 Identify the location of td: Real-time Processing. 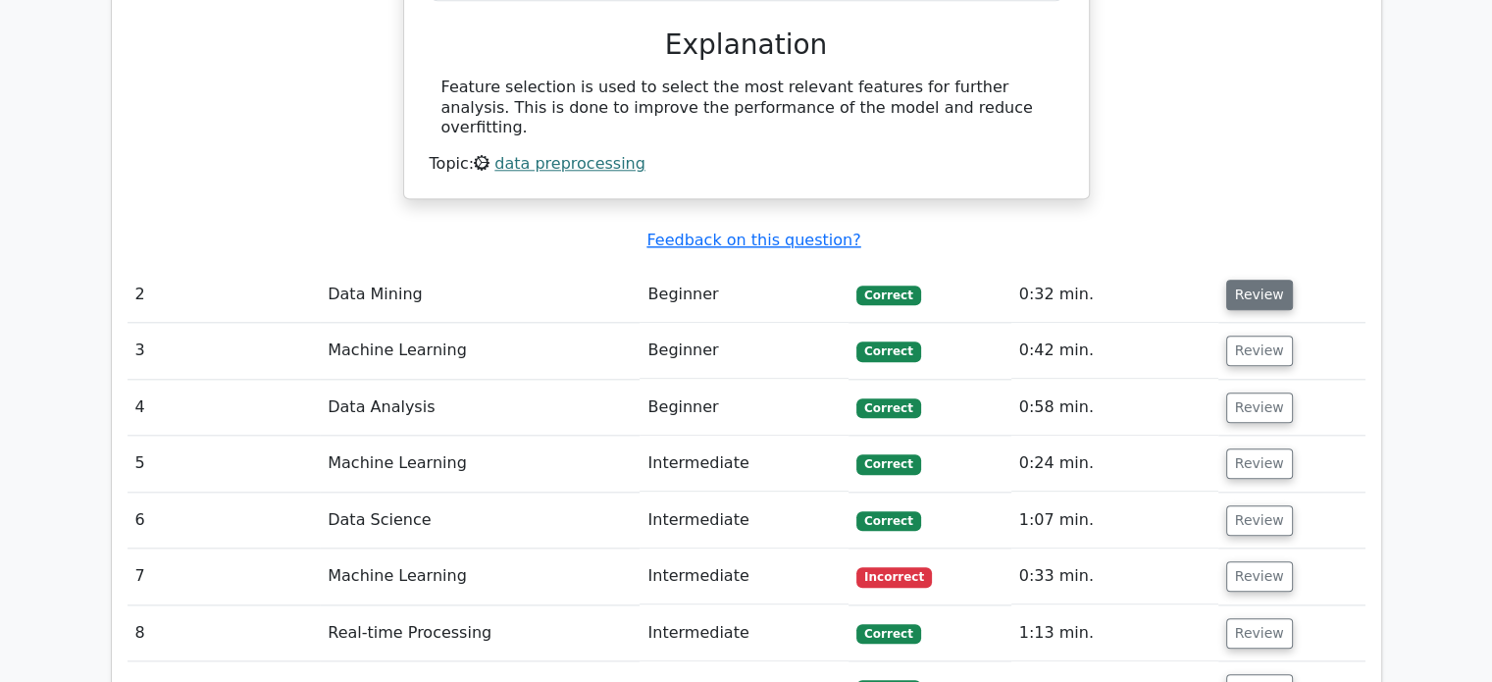
(480, 633).